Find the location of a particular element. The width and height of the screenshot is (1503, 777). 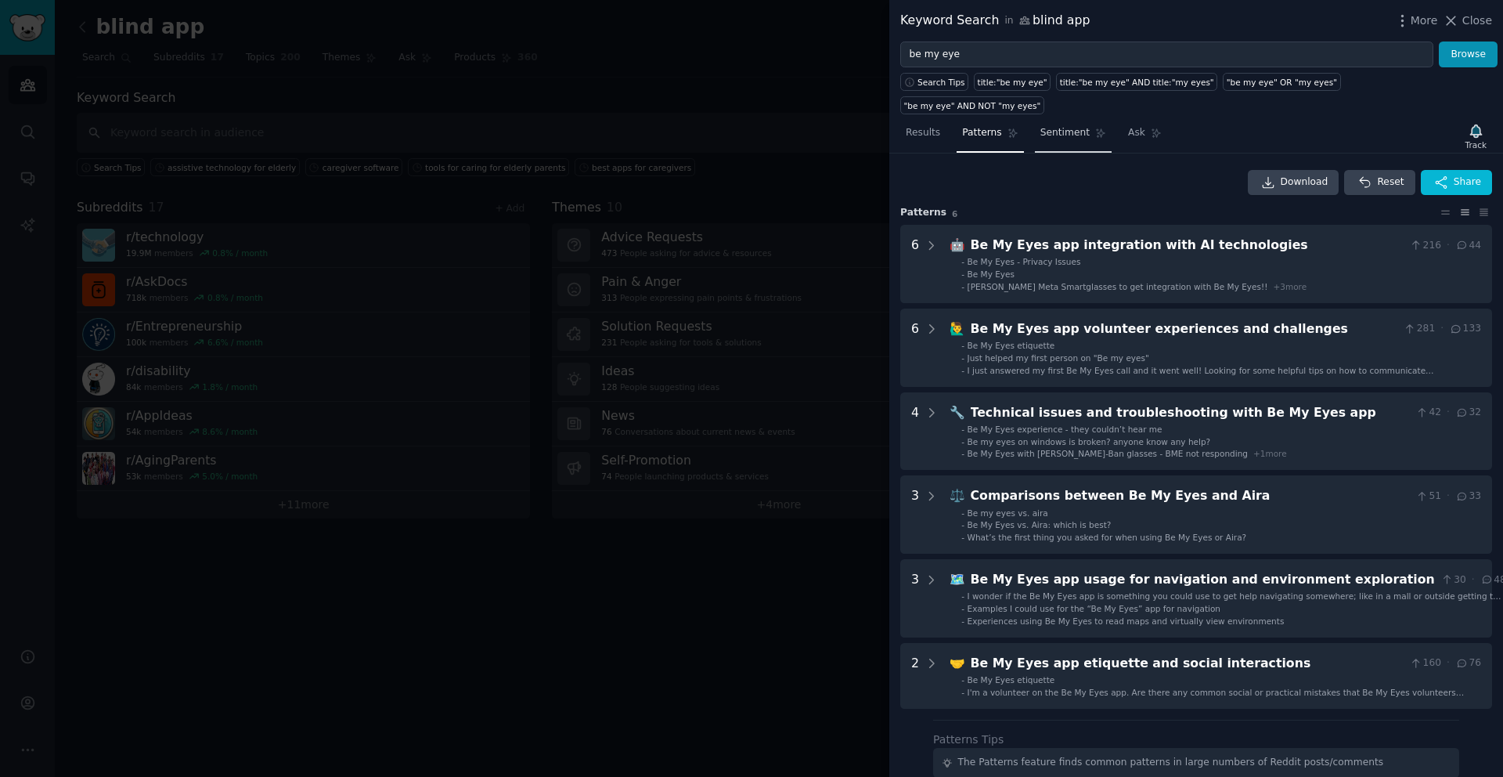

span: Be My Eyes - Privacy Issues is located at coordinates (1024, 262).